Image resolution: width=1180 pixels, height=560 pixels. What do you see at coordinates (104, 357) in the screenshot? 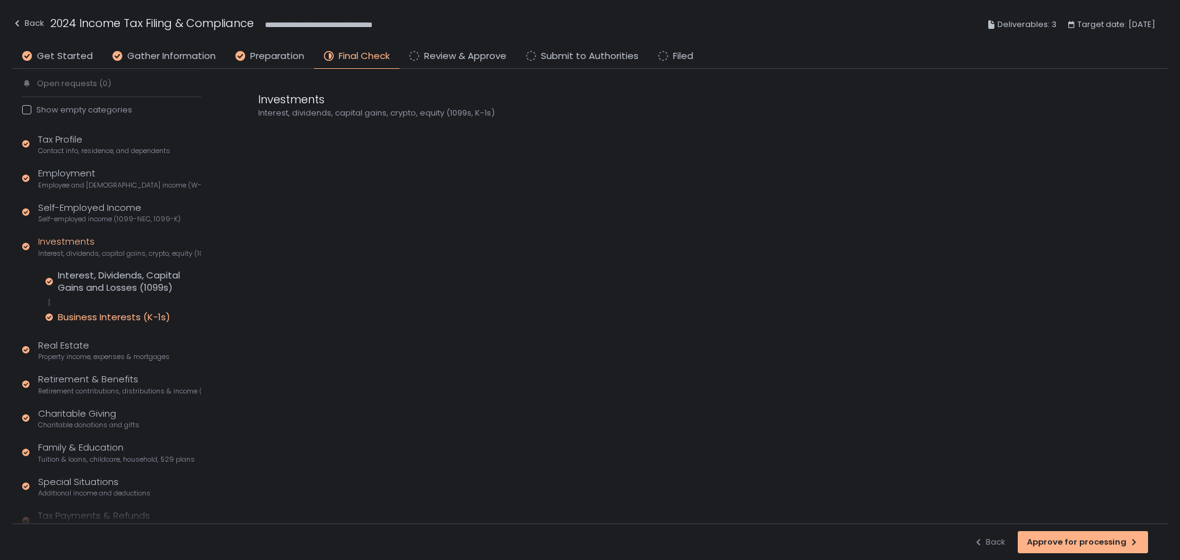
I see `span: Property income, expenses & mortgages` at bounding box center [104, 357].